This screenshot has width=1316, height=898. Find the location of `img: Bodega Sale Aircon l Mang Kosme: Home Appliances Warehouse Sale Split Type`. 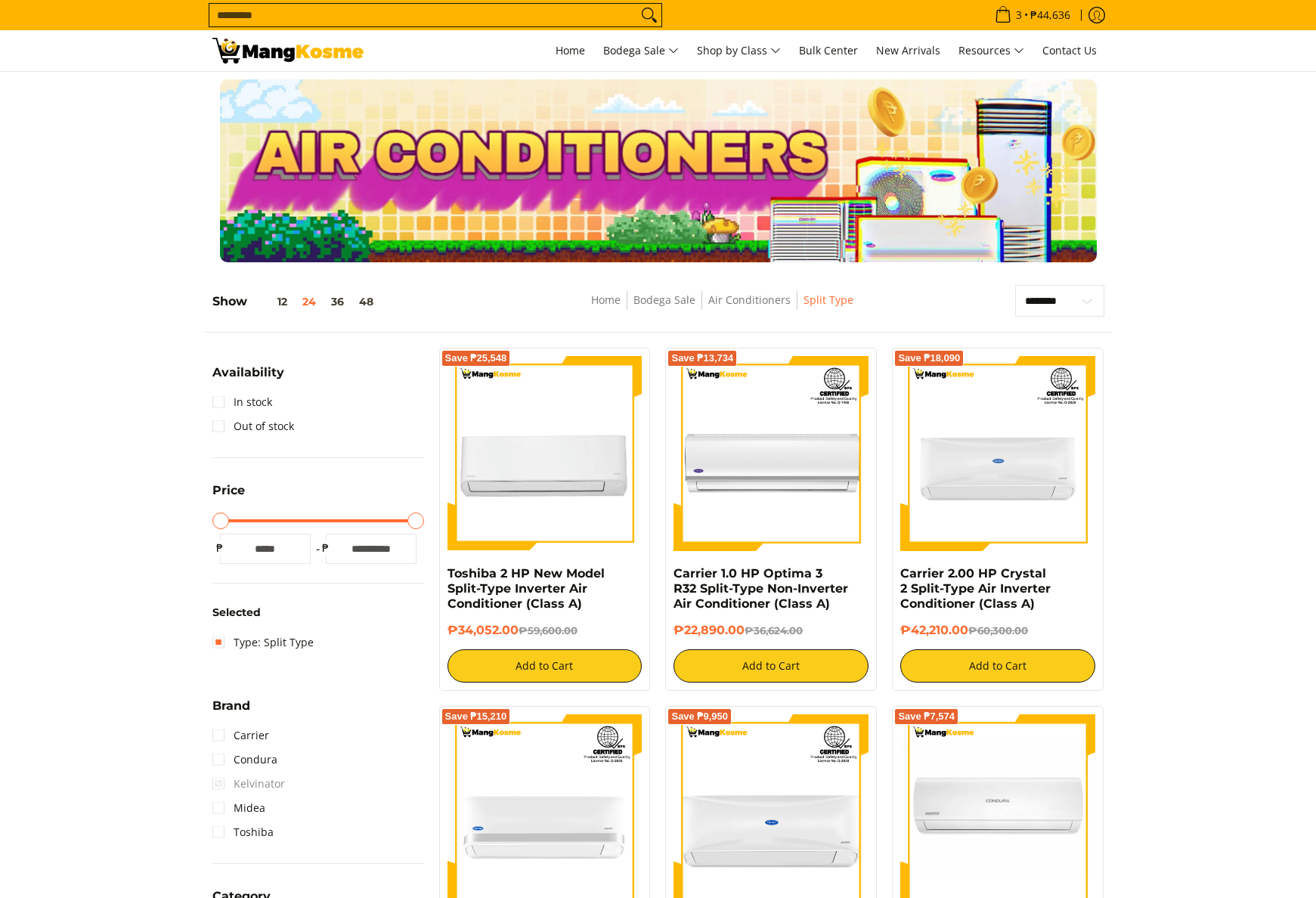

img: Bodega Sale Aircon l Mang Kosme: Home Appliances Warehouse Sale Split Type is located at coordinates (288, 51).